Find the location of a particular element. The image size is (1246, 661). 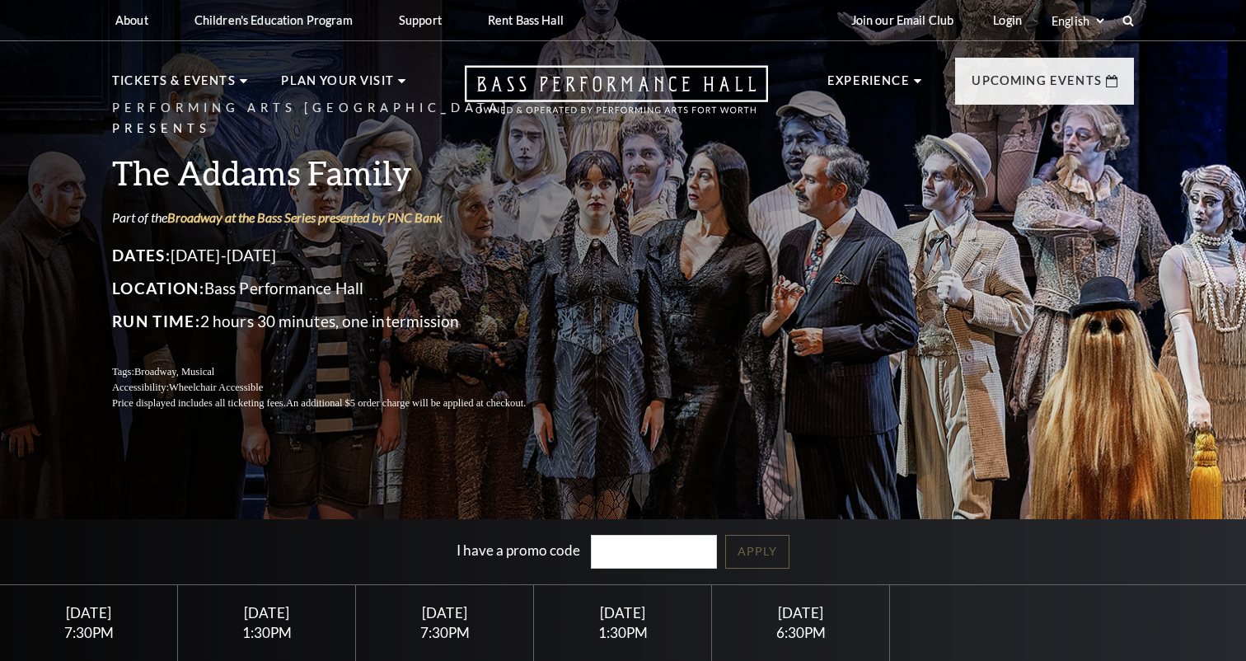

p: Price displayed includes all ticketing fees. is located at coordinates (339, 403).